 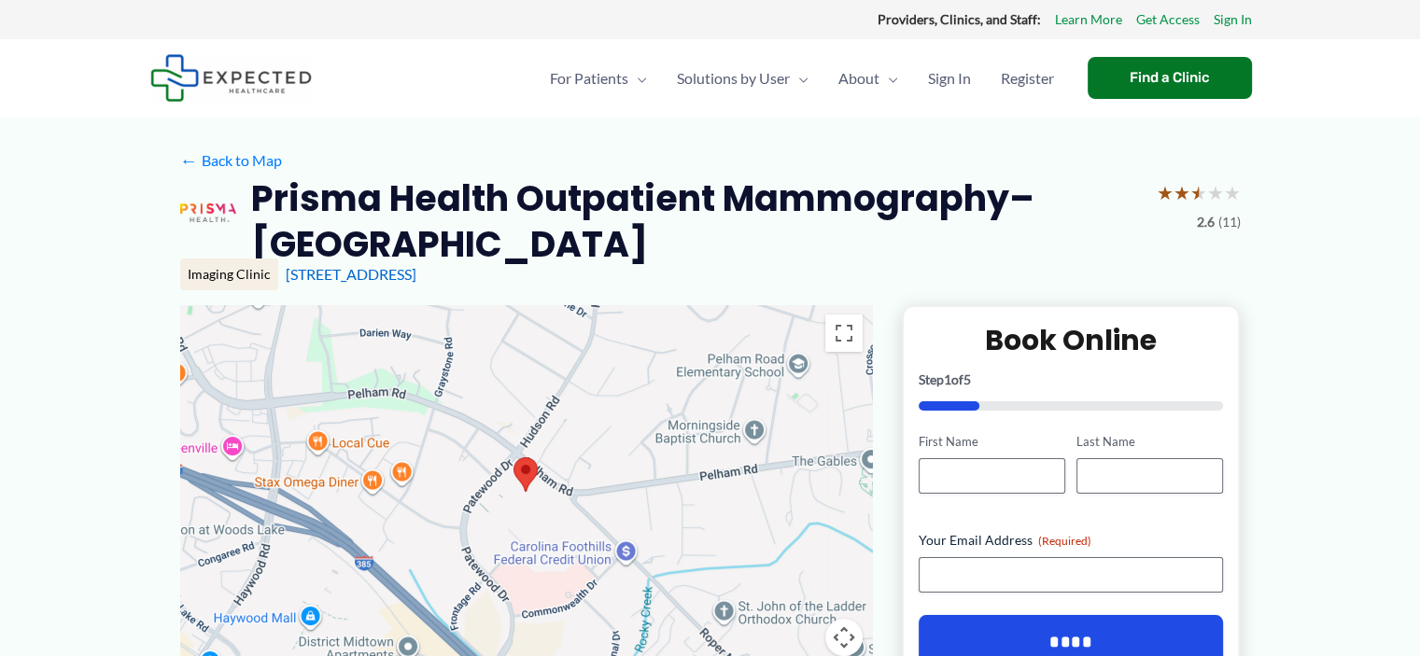 What do you see at coordinates (802, 78) in the screenshot?
I see `nav: Primary Site Navigation` at bounding box center [802, 78].